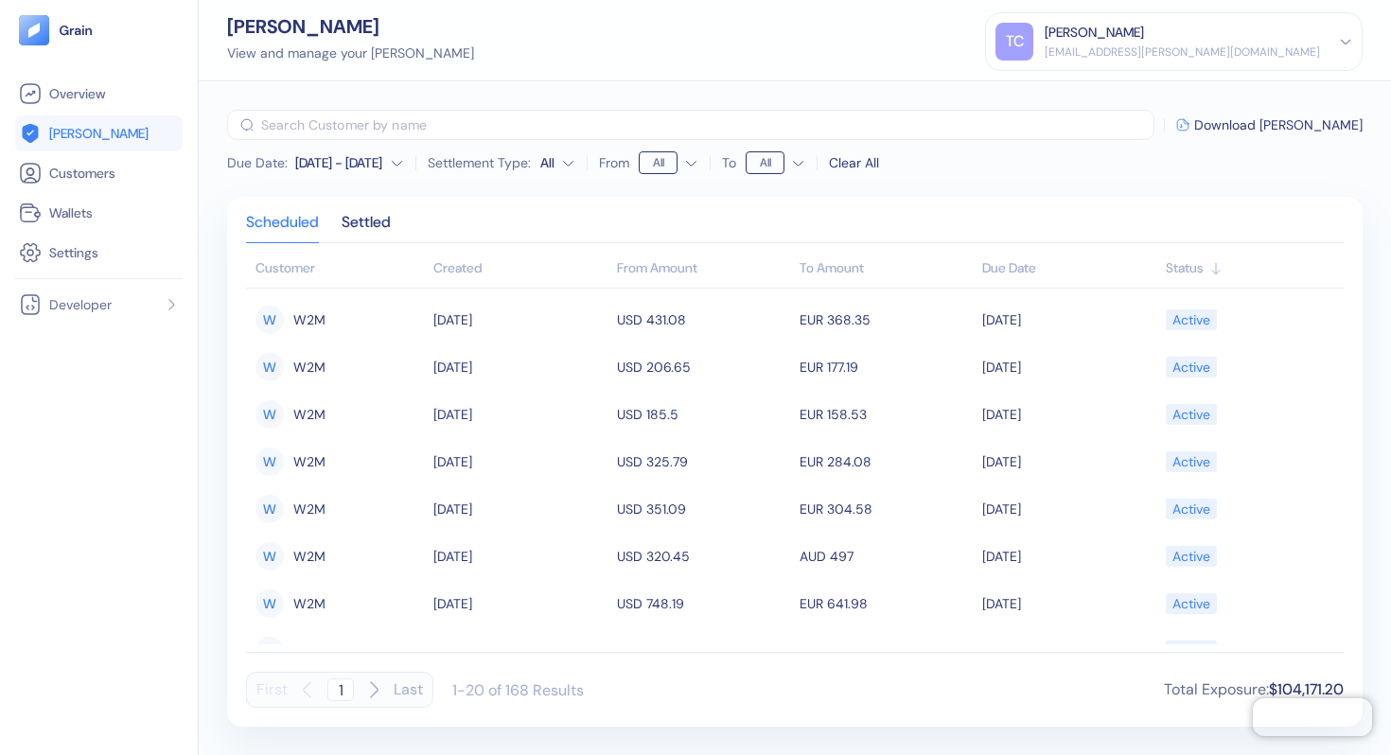  Describe the element at coordinates (80, 305) in the screenshot. I see `span: Developer` at that location.